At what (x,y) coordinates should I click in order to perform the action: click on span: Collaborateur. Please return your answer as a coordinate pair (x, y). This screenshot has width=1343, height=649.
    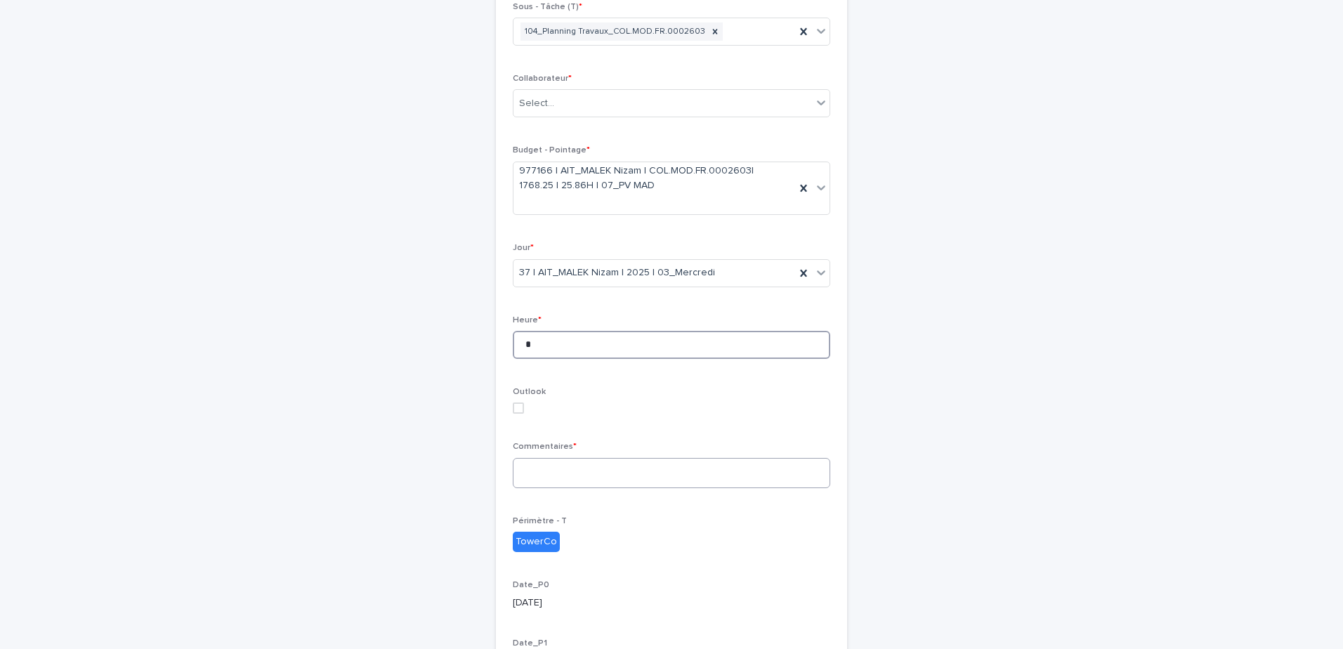
    Looking at the image, I should click on (542, 79).